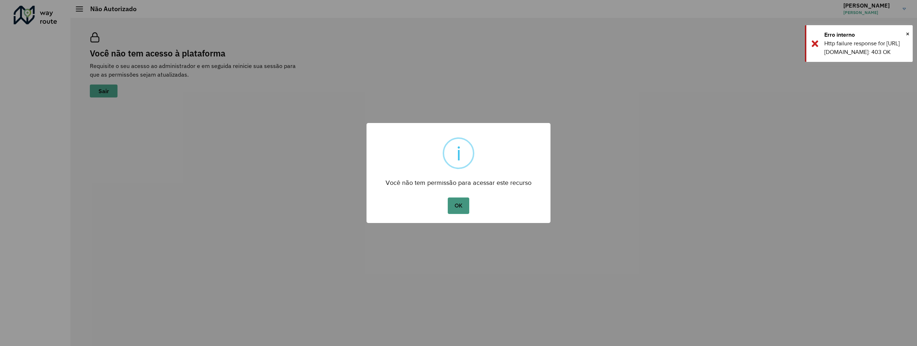 This screenshot has height=346, width=917. What do you see at coordinates (458, 180) in the screenshot?
I see `div: Você não tem permissão para acessar este recurso` at bounding box center [458, 180].